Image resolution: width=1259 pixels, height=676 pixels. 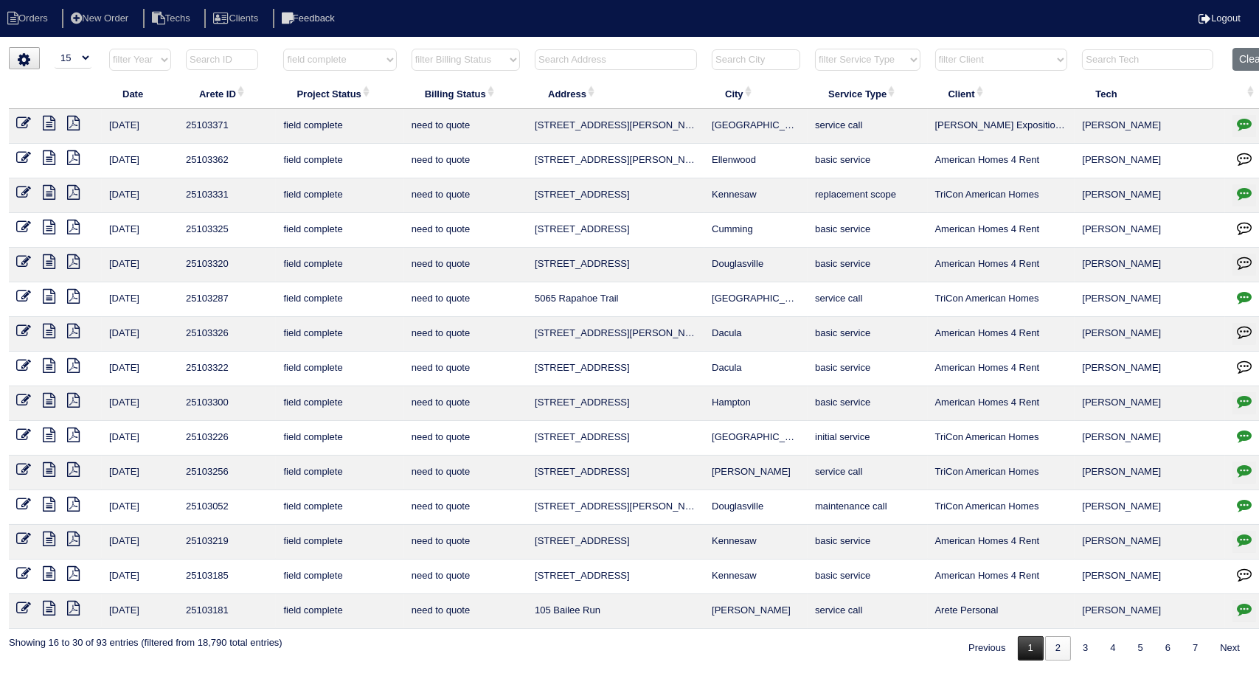 What do you see at coordinates (1001, 611) in the screenshot?
I see `td: Arete Personal` at bounding box center [1001, 611].